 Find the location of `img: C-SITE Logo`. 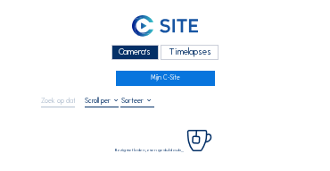

img: C-SITE Logo is located at coordinates (165, 26).